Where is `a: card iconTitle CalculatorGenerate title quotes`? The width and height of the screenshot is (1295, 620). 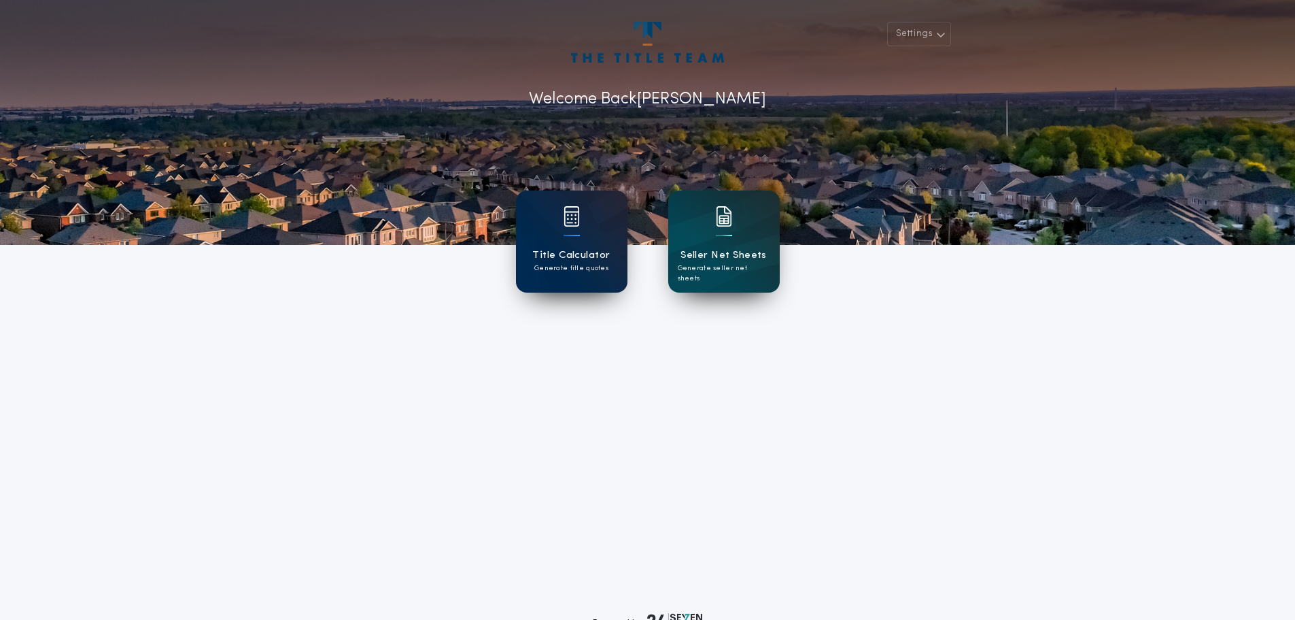 a: card iconTitle CalculatorGenerate title quotes is located at coordinates (572, 241).